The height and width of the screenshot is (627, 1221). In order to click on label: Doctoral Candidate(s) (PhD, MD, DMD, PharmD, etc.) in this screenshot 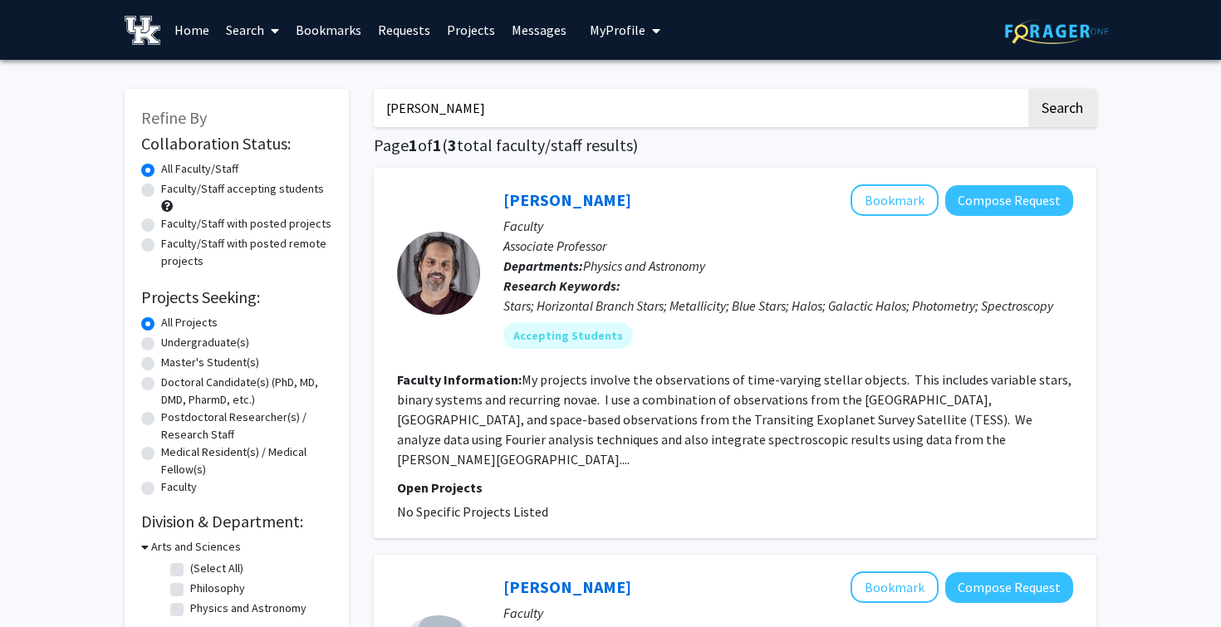, I will do `click(247, 391)`.